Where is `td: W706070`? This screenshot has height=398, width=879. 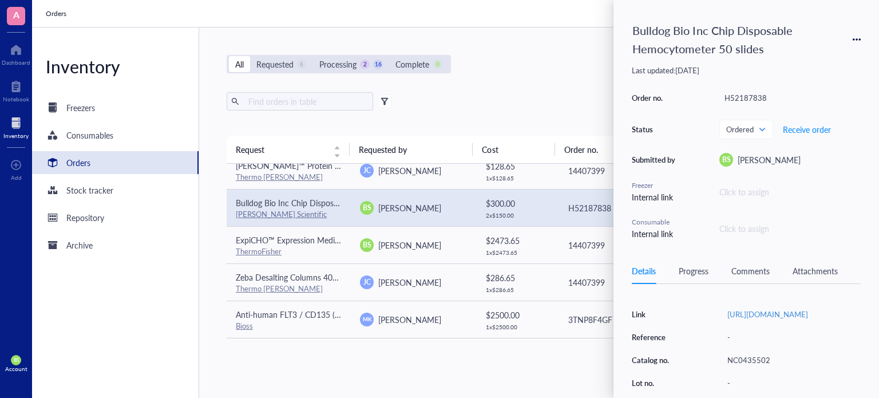 td: W706070 is located at coordinates (619, 356).